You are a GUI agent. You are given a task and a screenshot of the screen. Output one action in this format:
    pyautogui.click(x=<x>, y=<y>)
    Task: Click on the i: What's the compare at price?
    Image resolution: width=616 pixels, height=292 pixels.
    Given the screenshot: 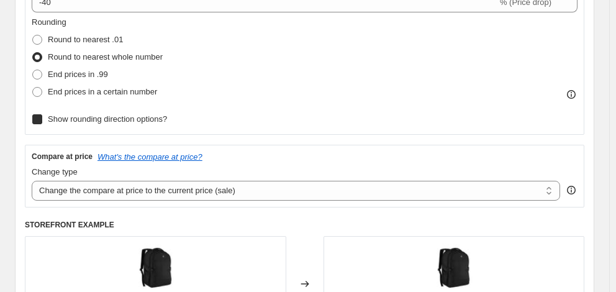 What is the action you would take?
    pyautogui.click(x=150, y=156)
    